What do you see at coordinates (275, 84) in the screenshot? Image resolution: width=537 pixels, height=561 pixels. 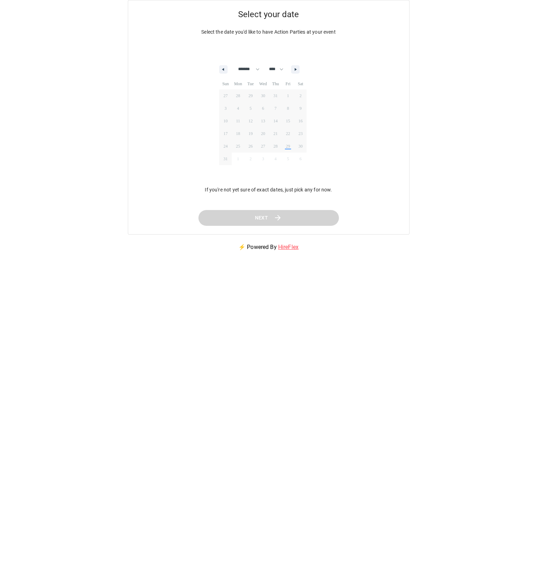 I see `span: Thu` at bounding box center [275, 84].